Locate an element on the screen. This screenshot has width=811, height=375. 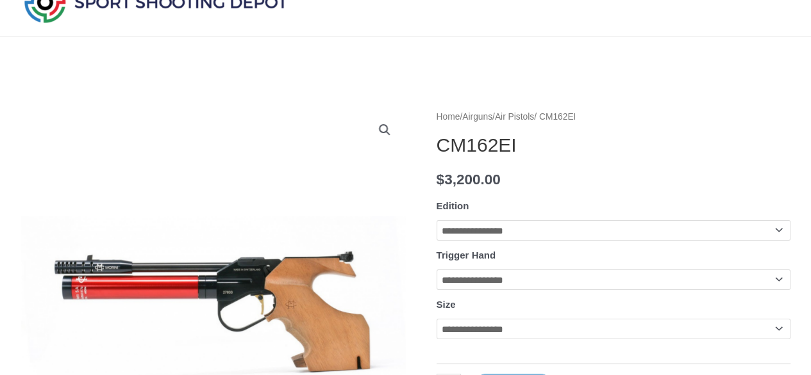
a: Air Pistols is located at coordinates (514, 117).